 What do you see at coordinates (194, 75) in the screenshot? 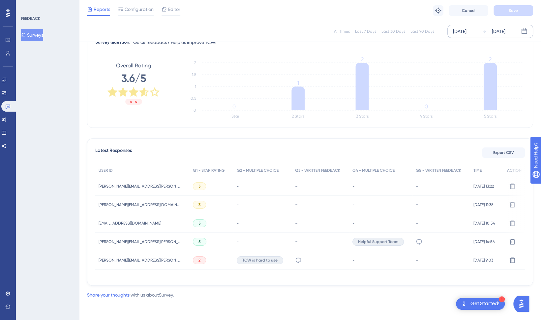
I see `tspan: 1.5` at bounding box center [194, 75].